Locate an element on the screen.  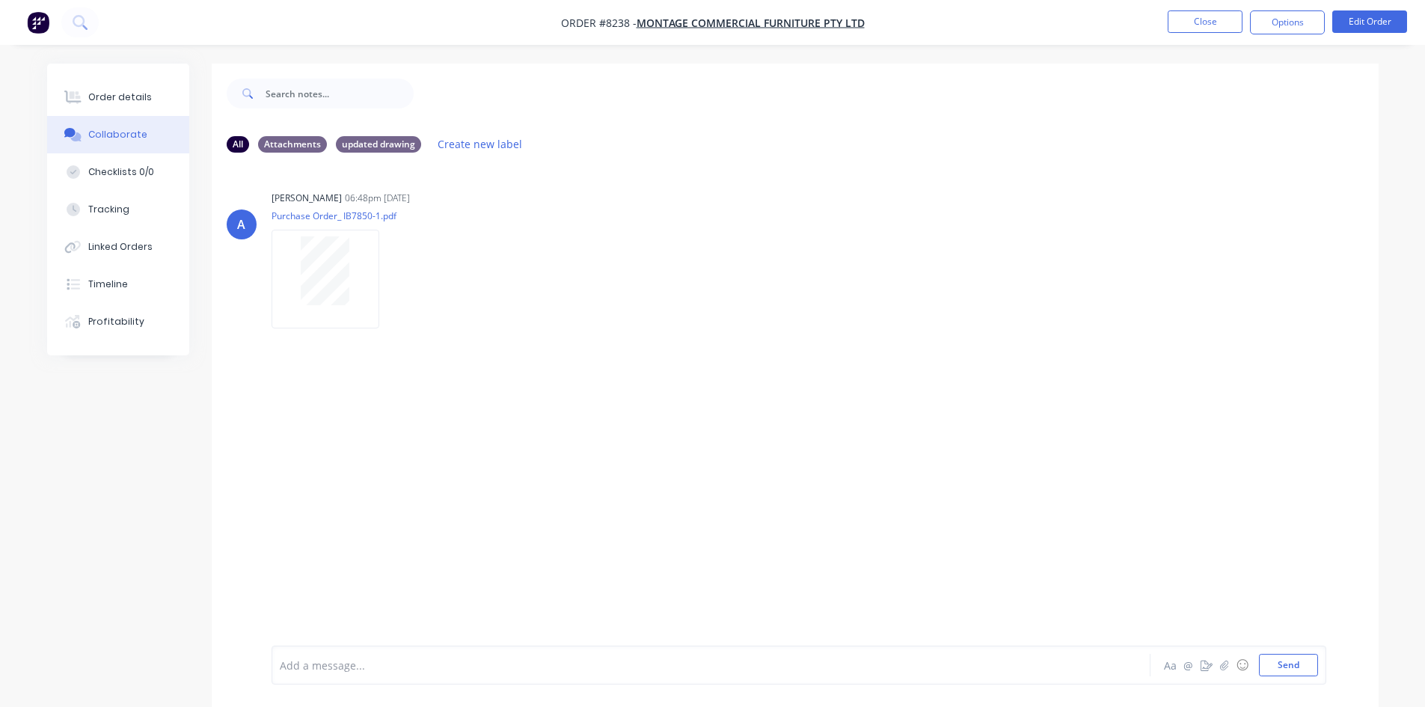
span: Order #8238 - is located at coordinates (599, 22).